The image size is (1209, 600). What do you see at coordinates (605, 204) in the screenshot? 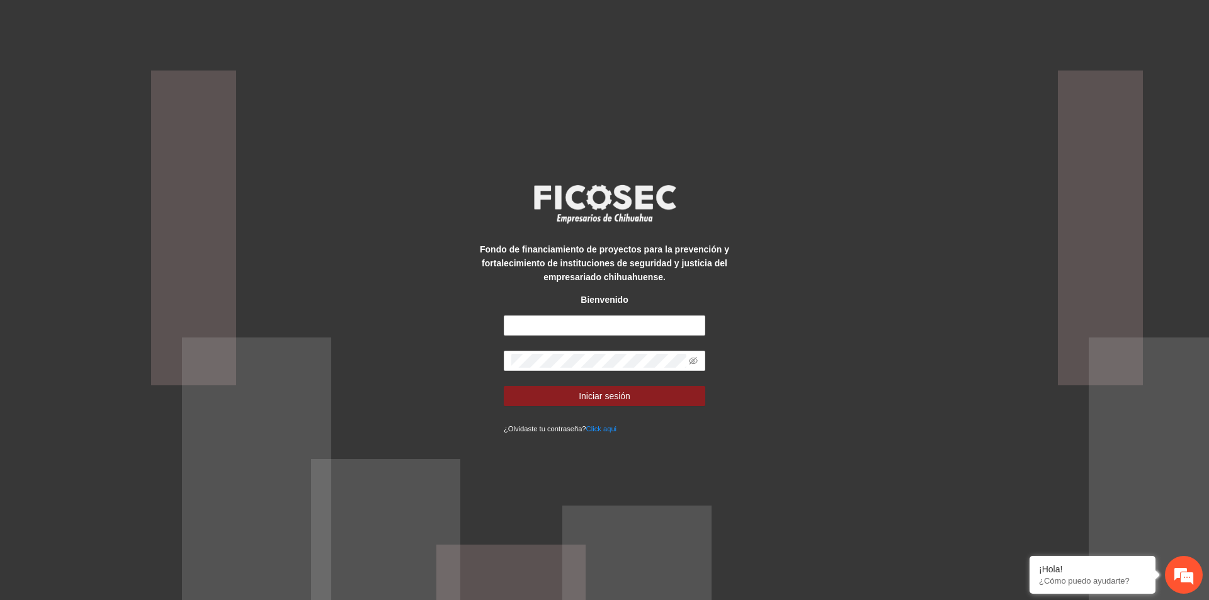
I see `img: logo` at bounding box center [605, 204].